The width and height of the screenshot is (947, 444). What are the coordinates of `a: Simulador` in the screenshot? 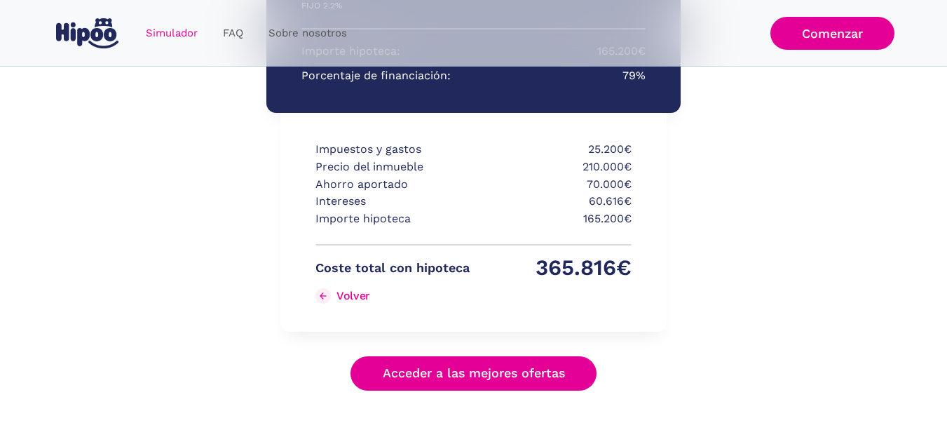 It's located at (172, 33).